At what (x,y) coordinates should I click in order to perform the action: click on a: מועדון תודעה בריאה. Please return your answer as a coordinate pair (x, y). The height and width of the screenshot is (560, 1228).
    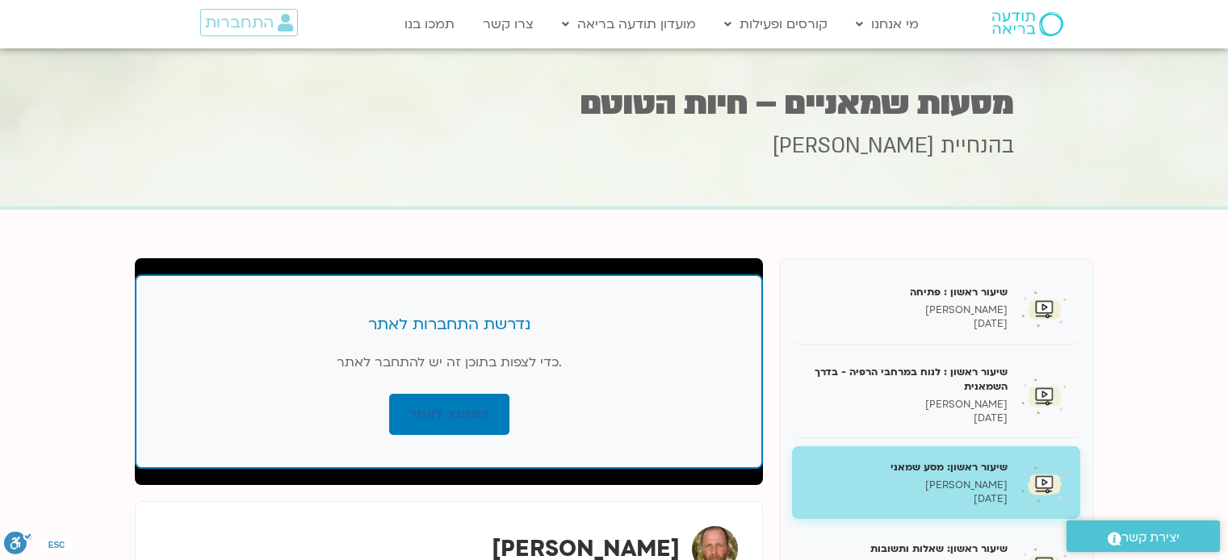
    Looking at the image, I should click on (629, 24).